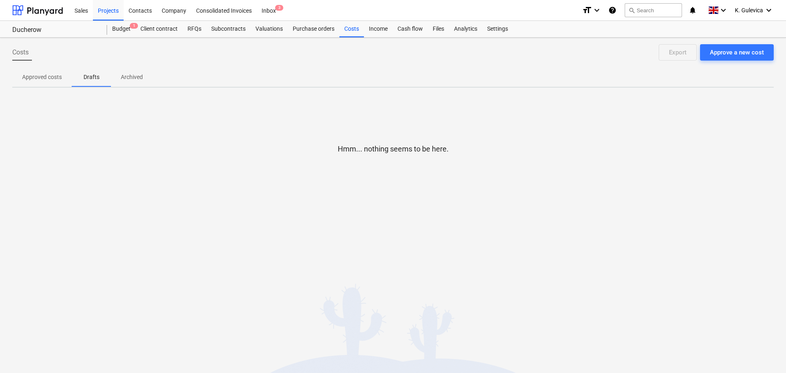  What do you see at coordinates (159, 29) in the screenshot?
I see `a: Client contract` at bounding box center [159, 29].